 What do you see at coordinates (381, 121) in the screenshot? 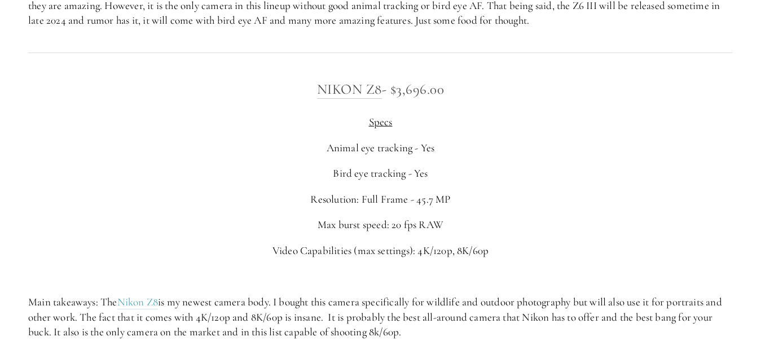
I see `span: Specs` at bounding box center [381, 121].